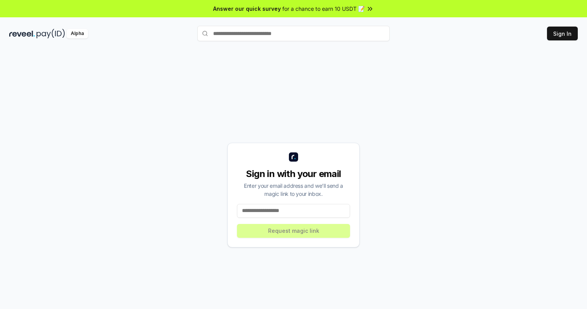 This screenshot has width=587, height=309. I want to click on span: Answer our quick survey, so click(247, 8).